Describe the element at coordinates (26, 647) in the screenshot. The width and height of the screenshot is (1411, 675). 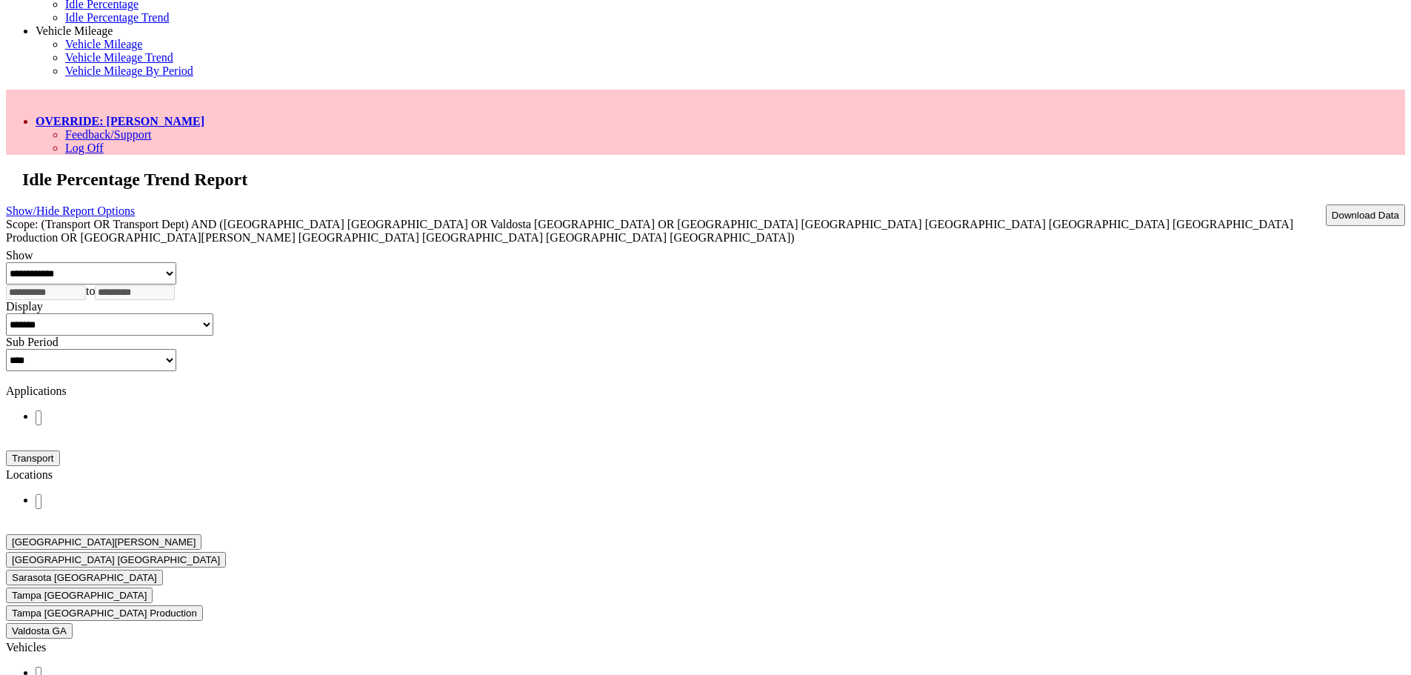
I see `label: Vehicles` at that location.